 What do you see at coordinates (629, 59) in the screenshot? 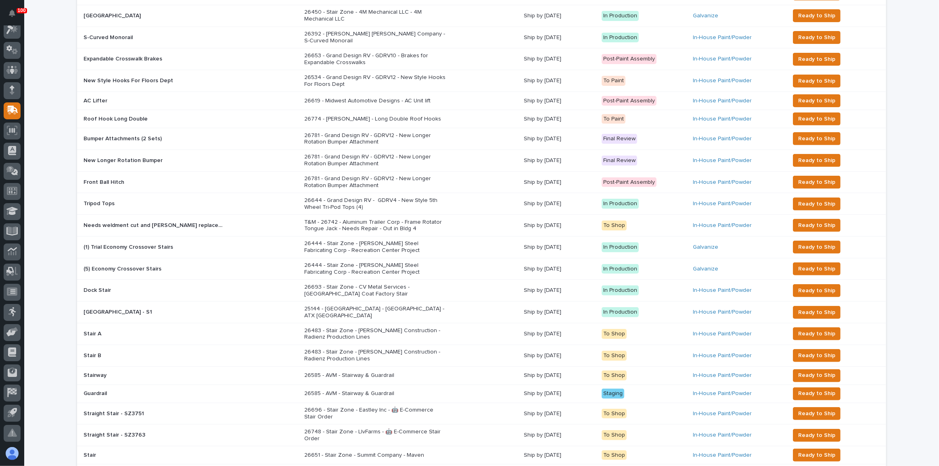
I see `div: Post-Paint Assembly` at bounding box center [629, 59].